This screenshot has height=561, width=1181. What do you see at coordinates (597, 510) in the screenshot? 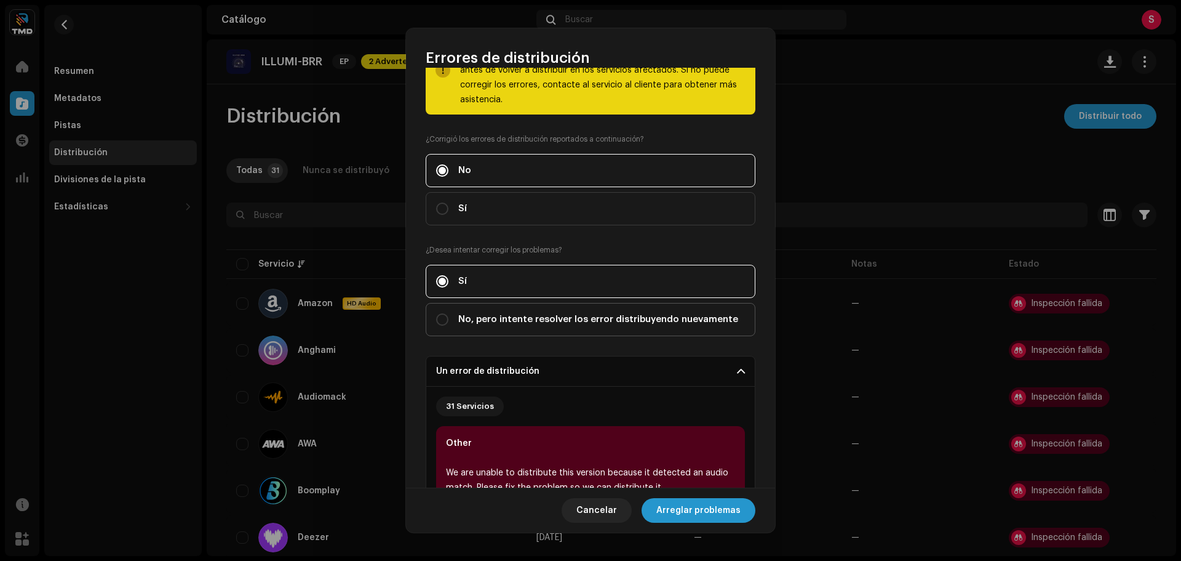
I see `button: Cancelar` at bounding box center [597, 510].